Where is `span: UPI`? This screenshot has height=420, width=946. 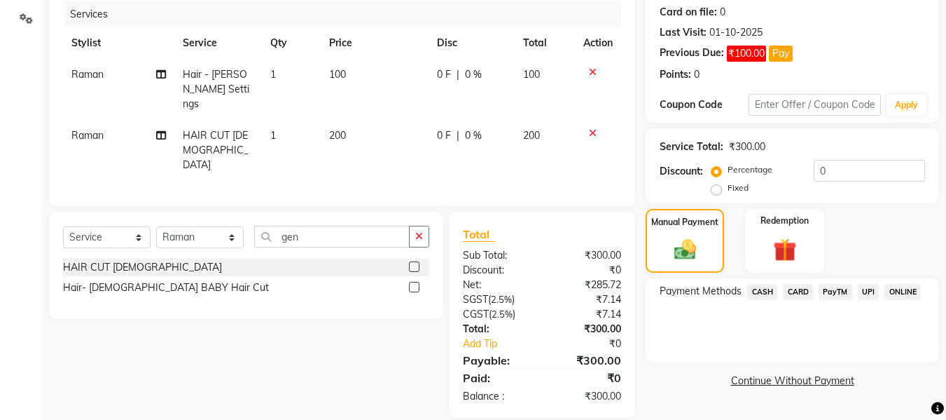 span: UPI is located at coordinates (868, 291).